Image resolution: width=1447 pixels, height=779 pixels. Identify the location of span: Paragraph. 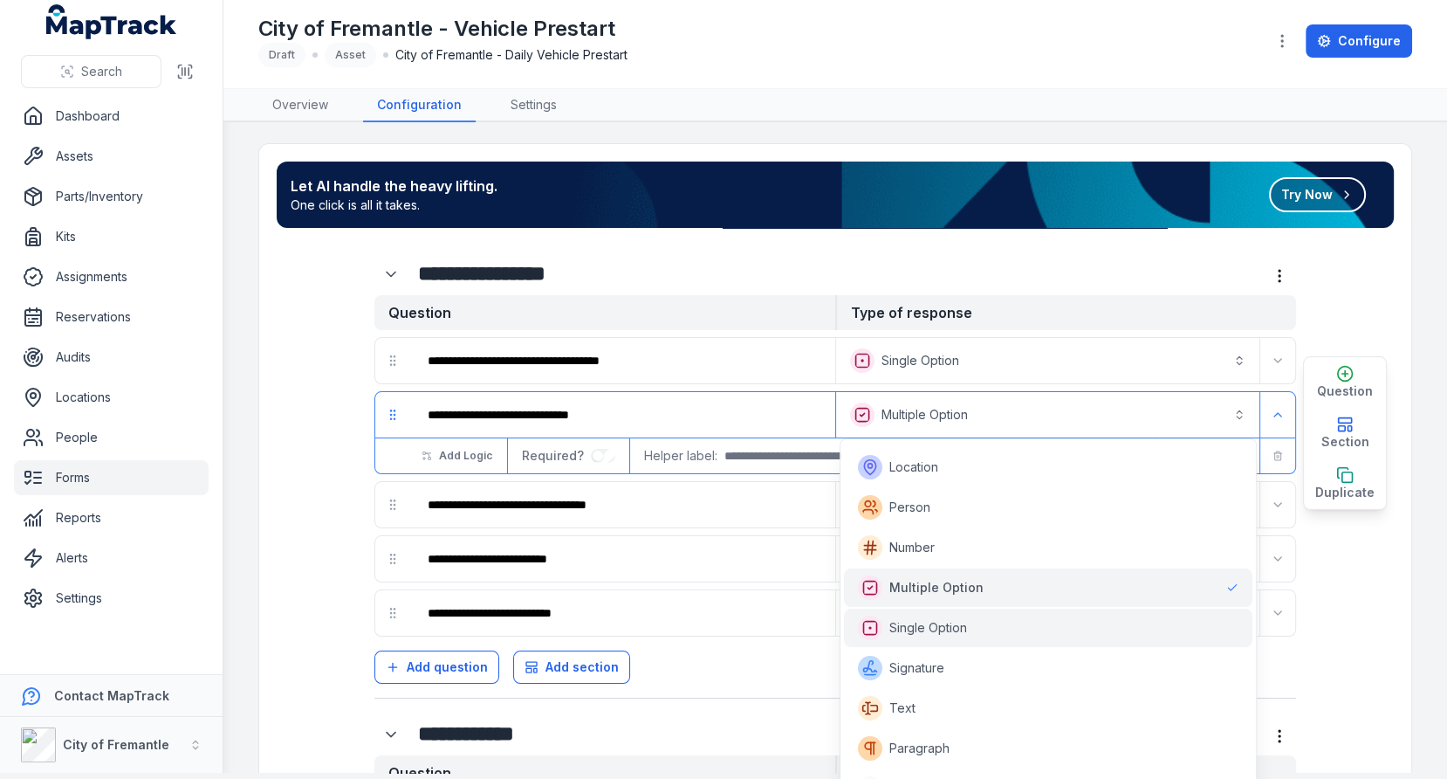
(919, 748).